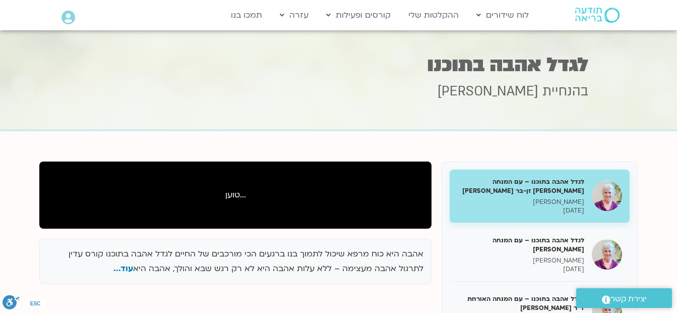  I want to click on h1: לגדל אהבה בתוכנו, so click(339, 65).